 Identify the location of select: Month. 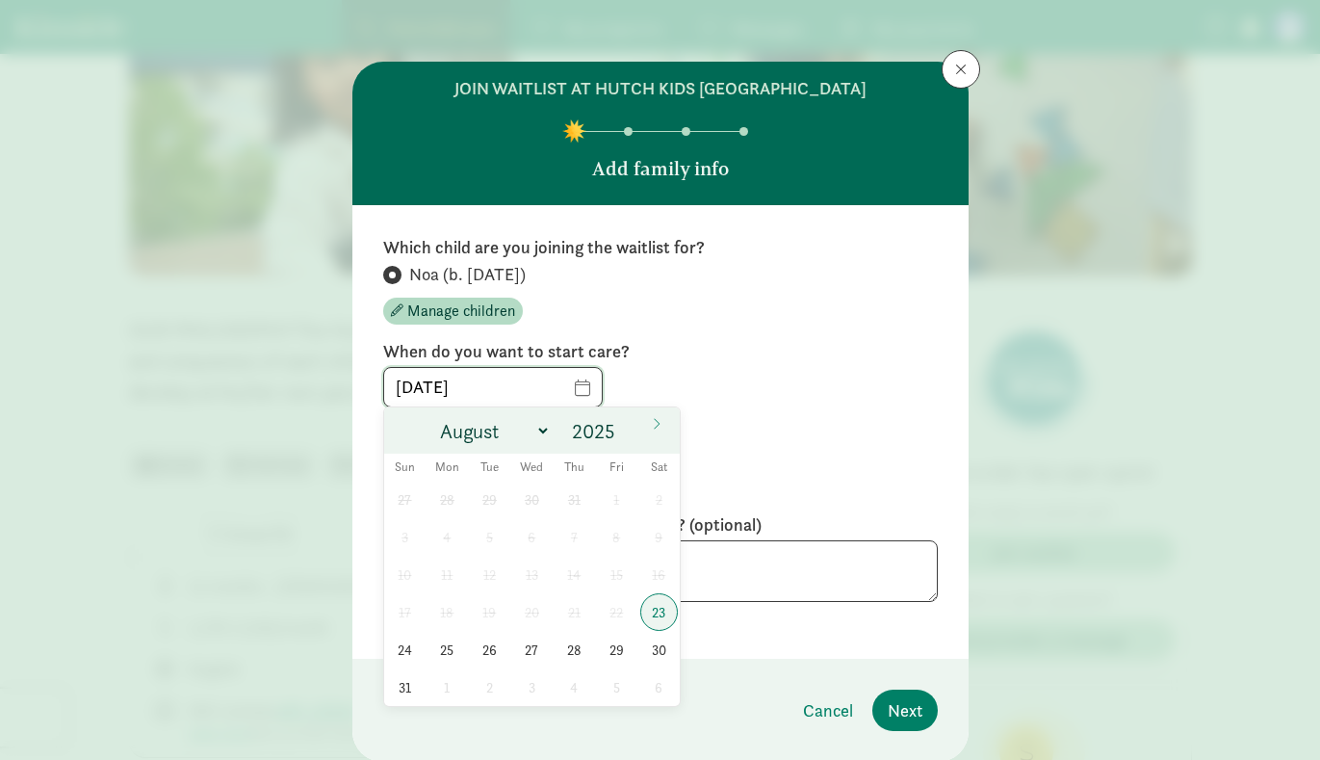
(491, 430).